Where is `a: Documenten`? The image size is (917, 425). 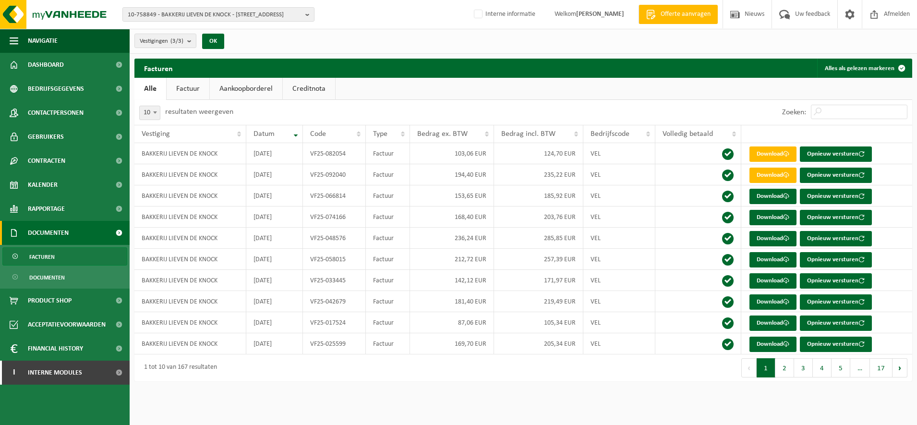
a: Documenten is located at coordinates (65, 277).